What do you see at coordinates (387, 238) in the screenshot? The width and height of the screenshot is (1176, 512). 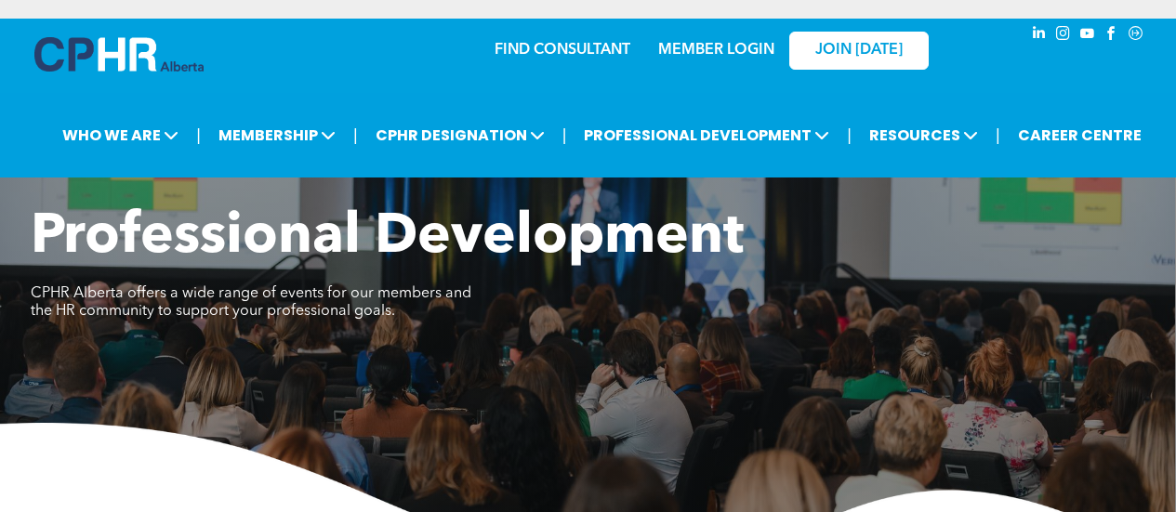 I see `span: Professional Development` at bounding box center [387, 238].